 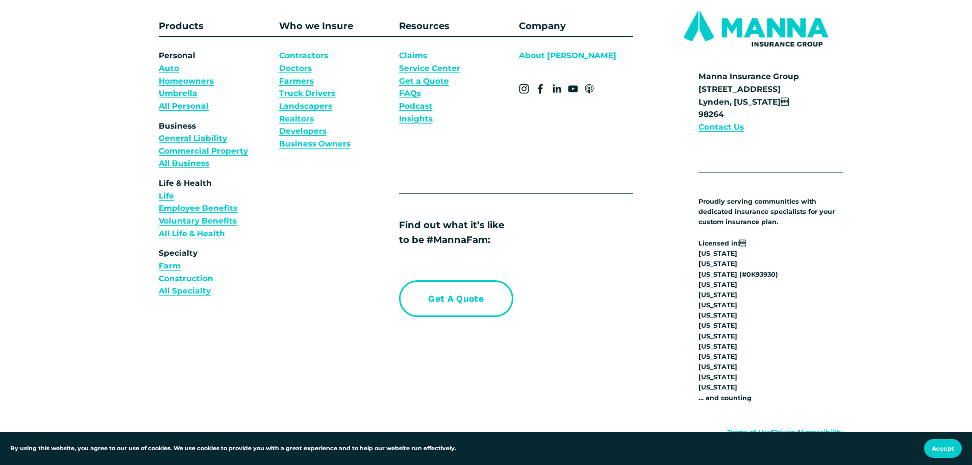 What do you see at coordinates (821, 432) in the screenshot?
I see `a: Accessibility` at bounding box center [821, 432].